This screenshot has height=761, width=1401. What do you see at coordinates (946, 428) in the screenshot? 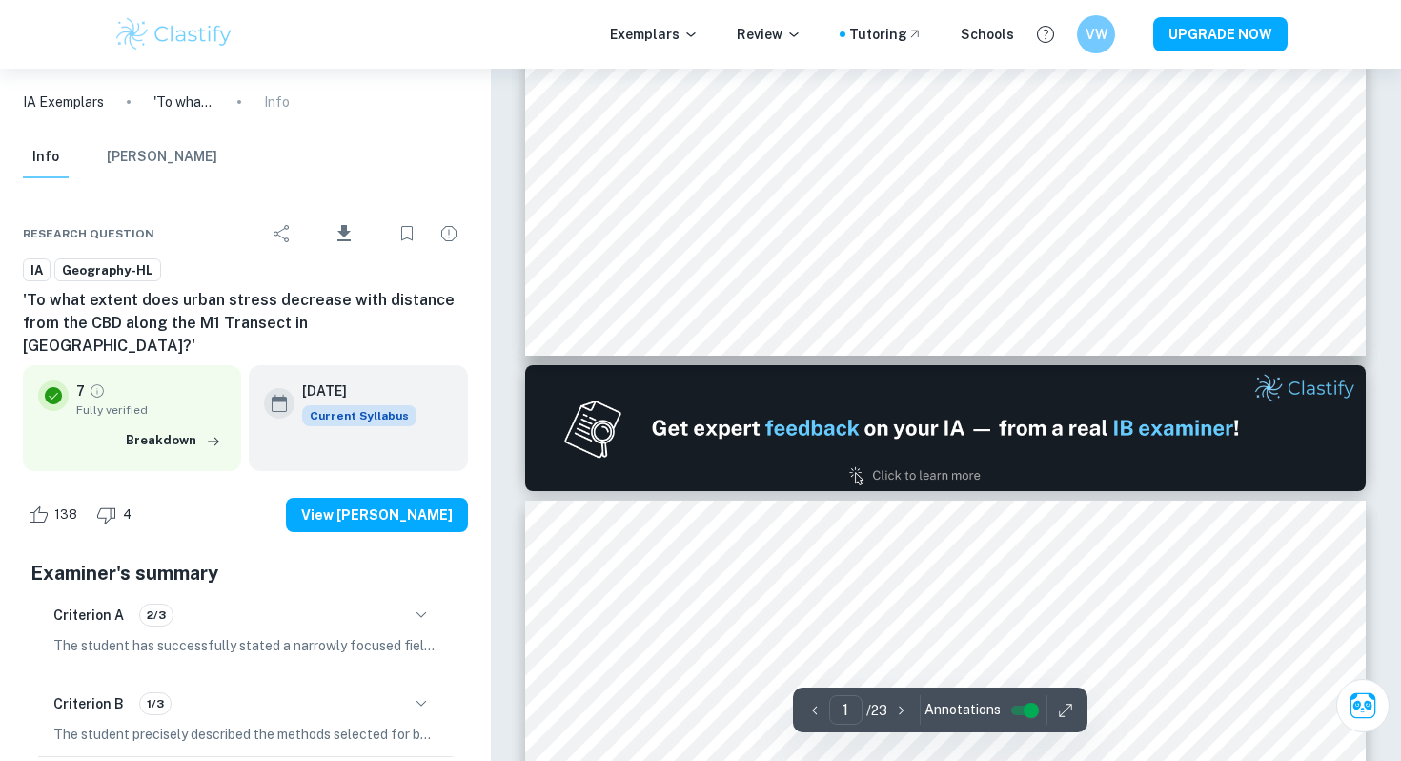
I see `img: Ad` at bounding box center [946, 428].